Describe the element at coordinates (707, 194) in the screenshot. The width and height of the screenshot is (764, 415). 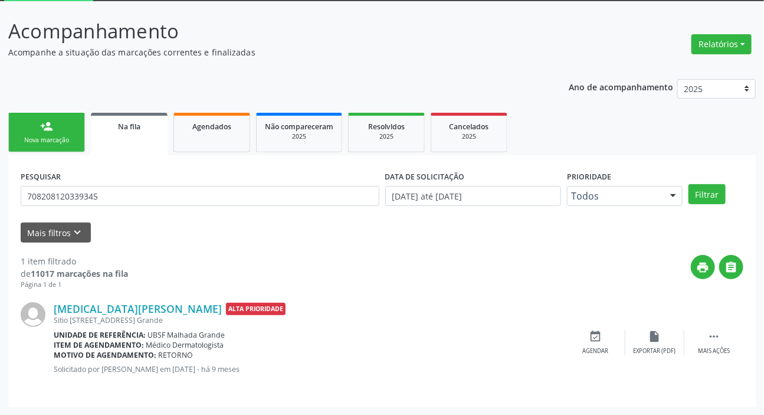
I see `button: Filtrar` at that location.